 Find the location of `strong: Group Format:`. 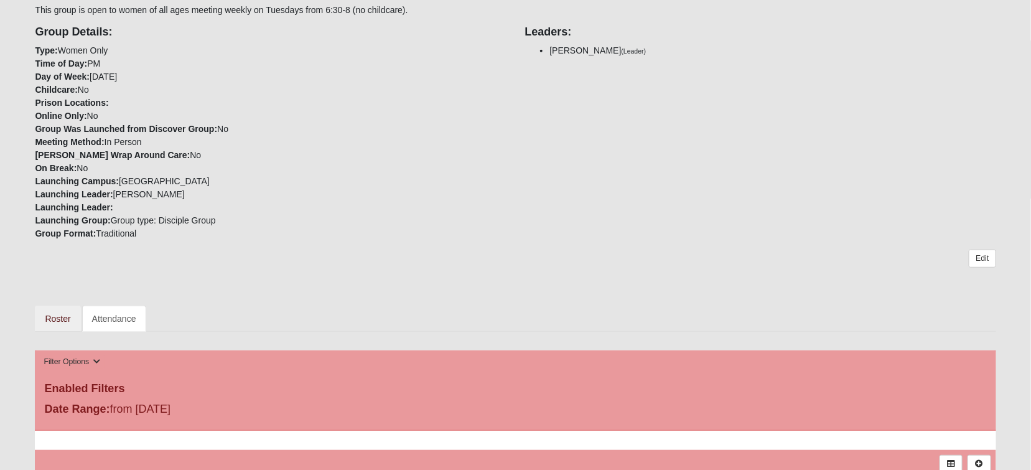

strong: Group Format: is located at coordinates (65, 233).